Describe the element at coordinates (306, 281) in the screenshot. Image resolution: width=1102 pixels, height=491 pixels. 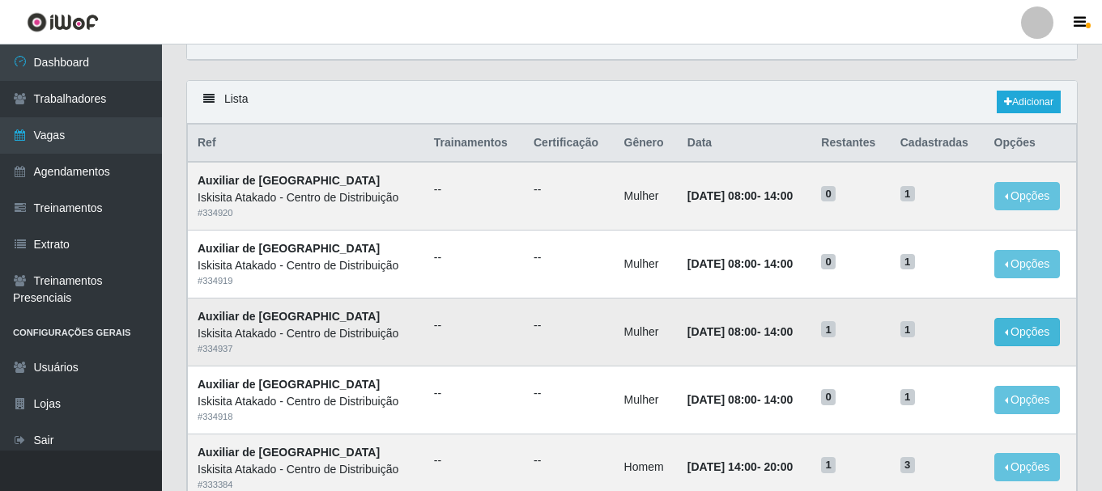
I see `div: # 334919` at that location.